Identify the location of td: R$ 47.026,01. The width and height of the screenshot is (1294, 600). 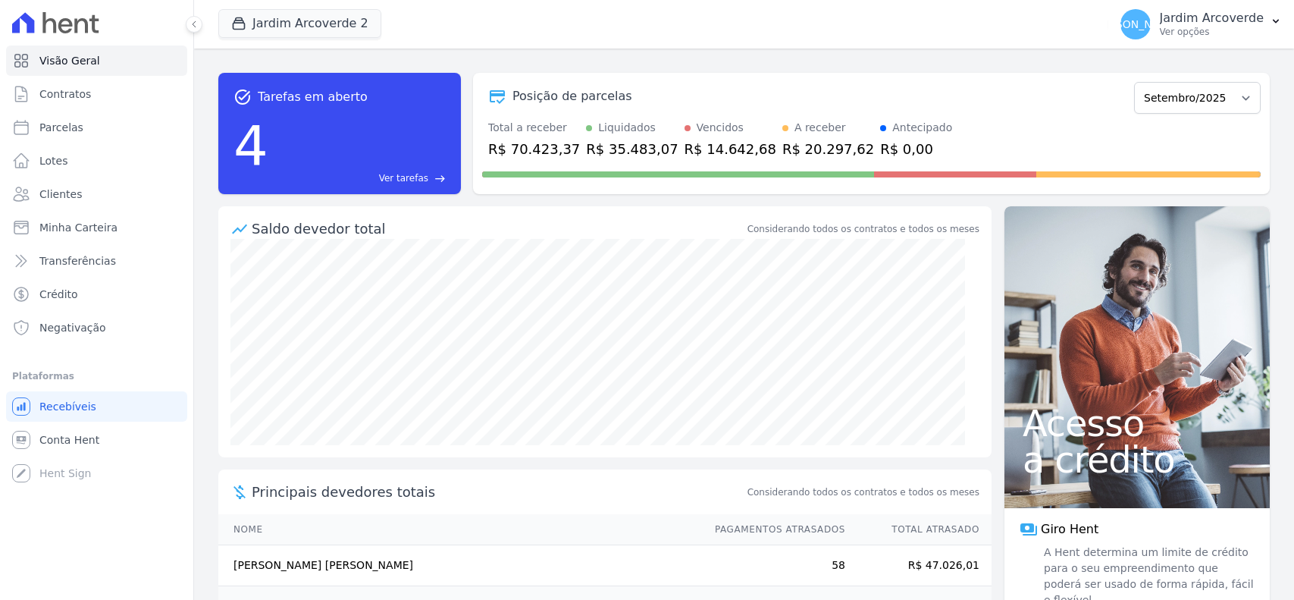
(919, 565).